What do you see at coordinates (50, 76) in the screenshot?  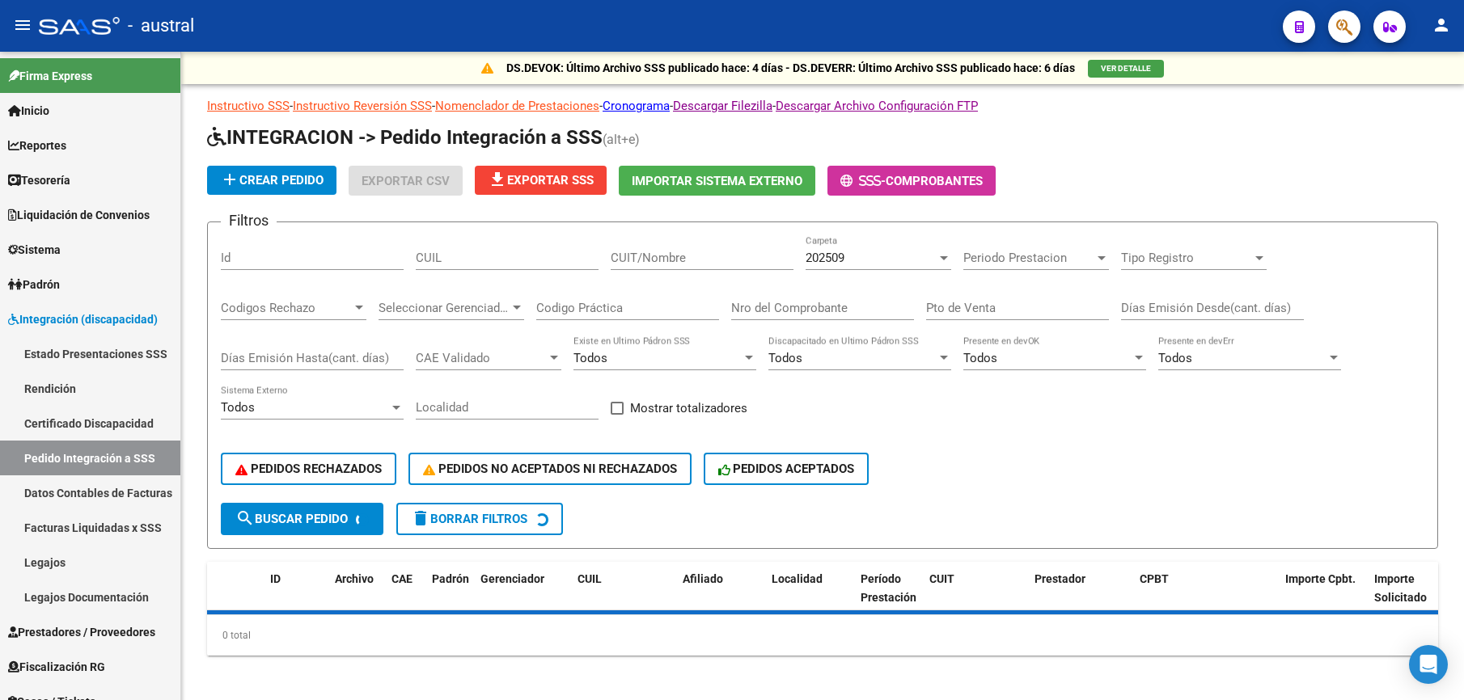 I see `span: Firma Express` at bounding box center [50, 76].